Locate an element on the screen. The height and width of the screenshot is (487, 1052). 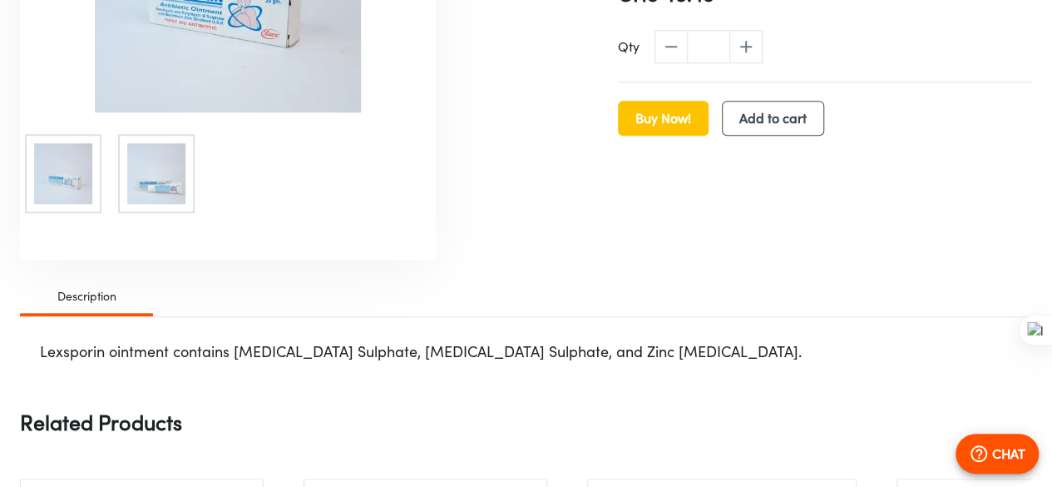
p: CHAT is located at coordinates (1009, 453).